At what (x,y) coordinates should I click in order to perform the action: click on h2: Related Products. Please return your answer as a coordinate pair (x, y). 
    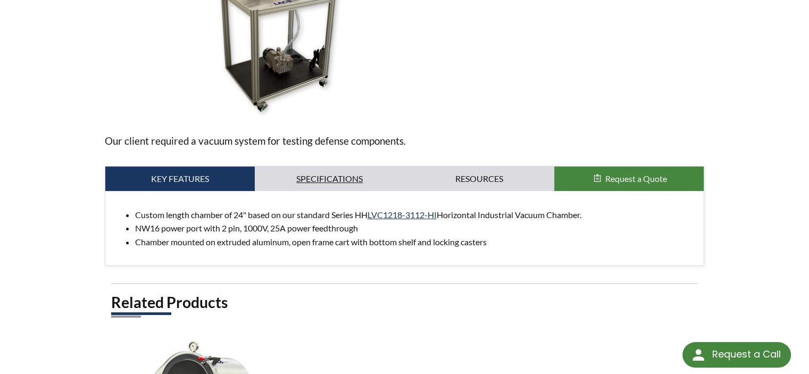
    Looking at the image, I should click on (405, 302).